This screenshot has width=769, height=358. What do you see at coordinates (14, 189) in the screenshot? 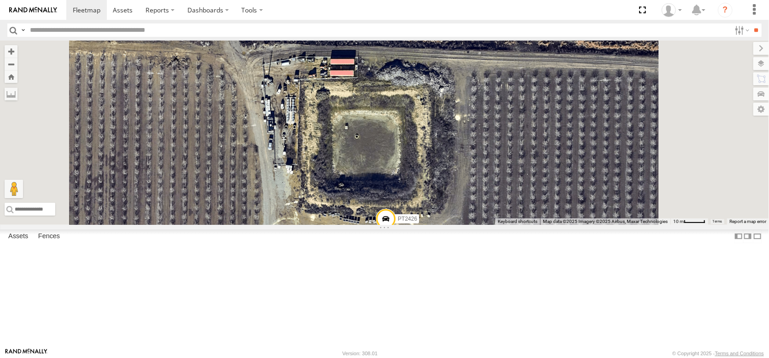
I see `button: Drag Pegman onto the map to open Street View` at bounding box center [14, 189].